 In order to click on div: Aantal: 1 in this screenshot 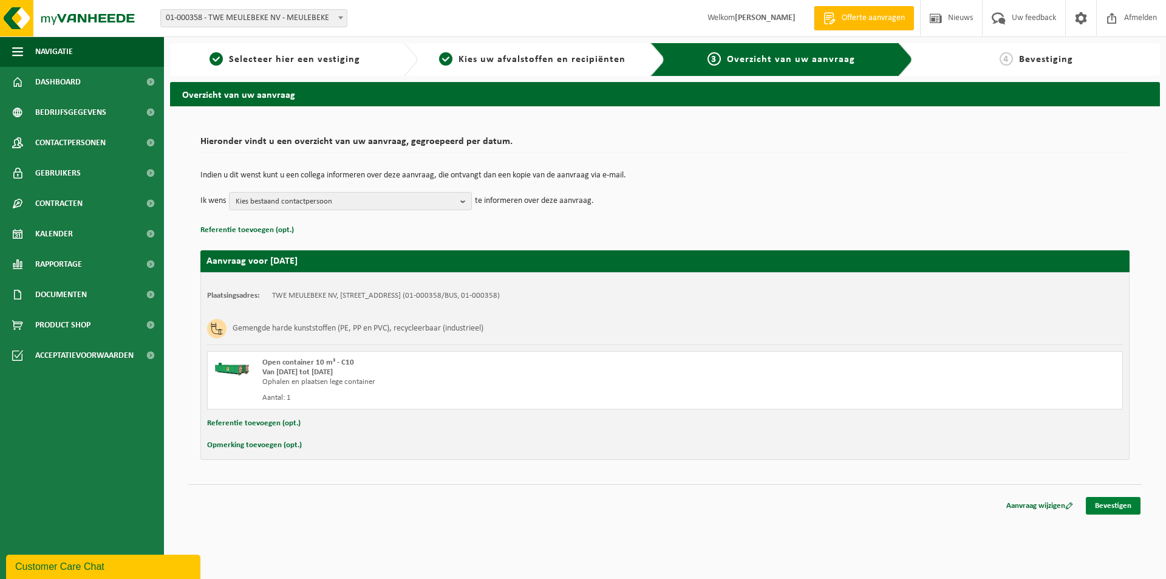, I will do `click(487, 398)`.